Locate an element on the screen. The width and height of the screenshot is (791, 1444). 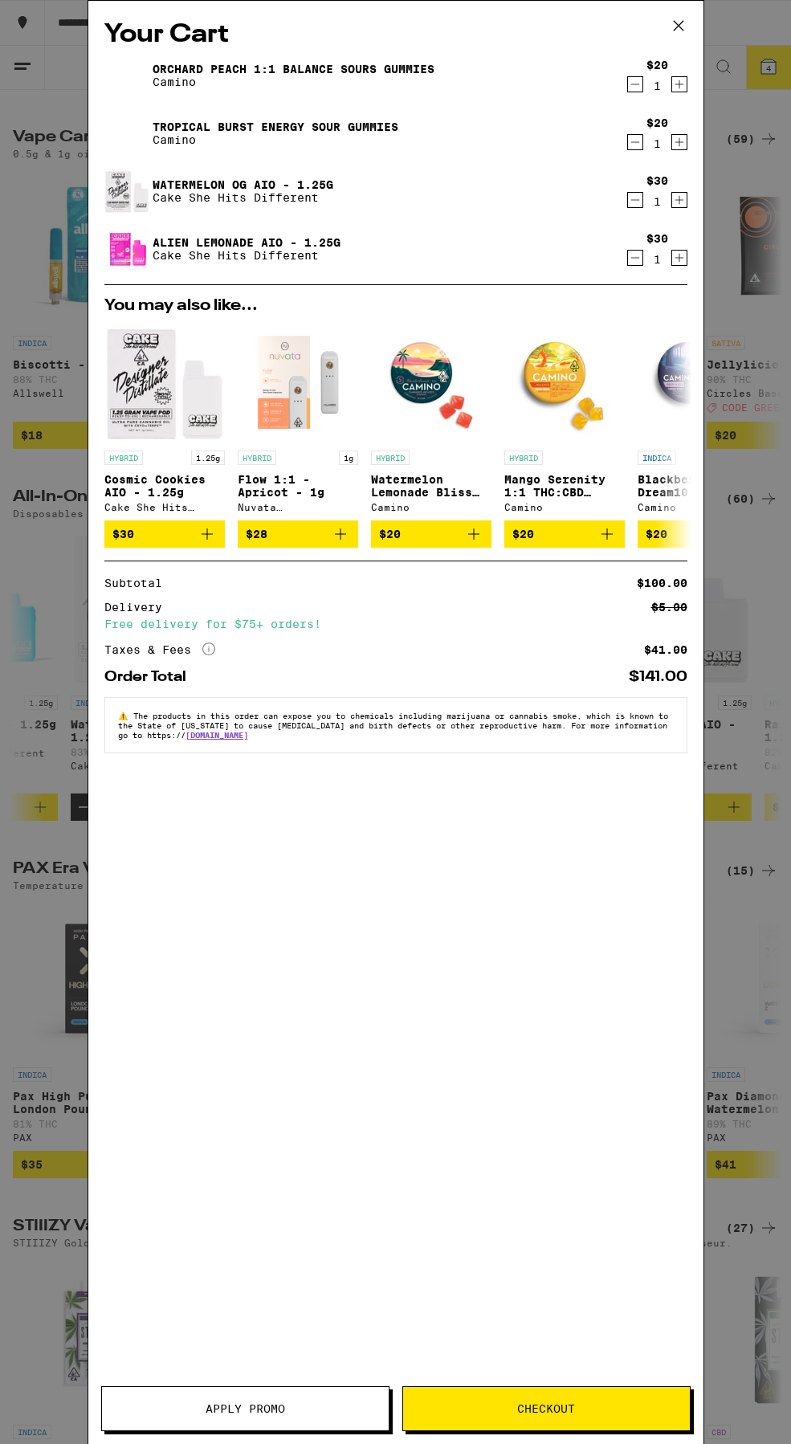
a: Tropical Burst Energy Sour Gummies is located at coordinates (275, 127).